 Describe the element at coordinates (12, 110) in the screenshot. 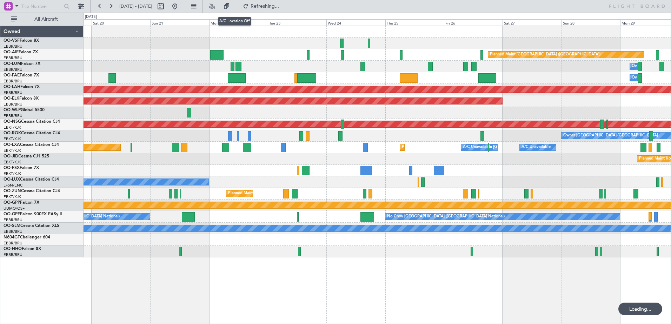

I see `span: OO-WLP` at that location.